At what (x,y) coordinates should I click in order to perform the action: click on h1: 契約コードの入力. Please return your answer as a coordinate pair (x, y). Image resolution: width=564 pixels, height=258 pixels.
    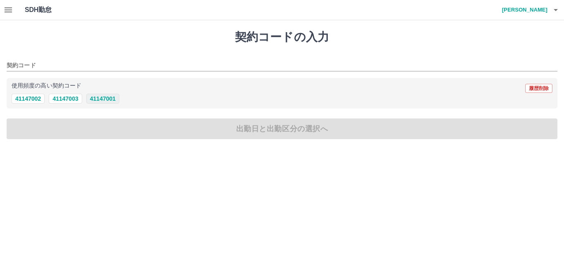
    Looking at the image, I should click on (282, 37).